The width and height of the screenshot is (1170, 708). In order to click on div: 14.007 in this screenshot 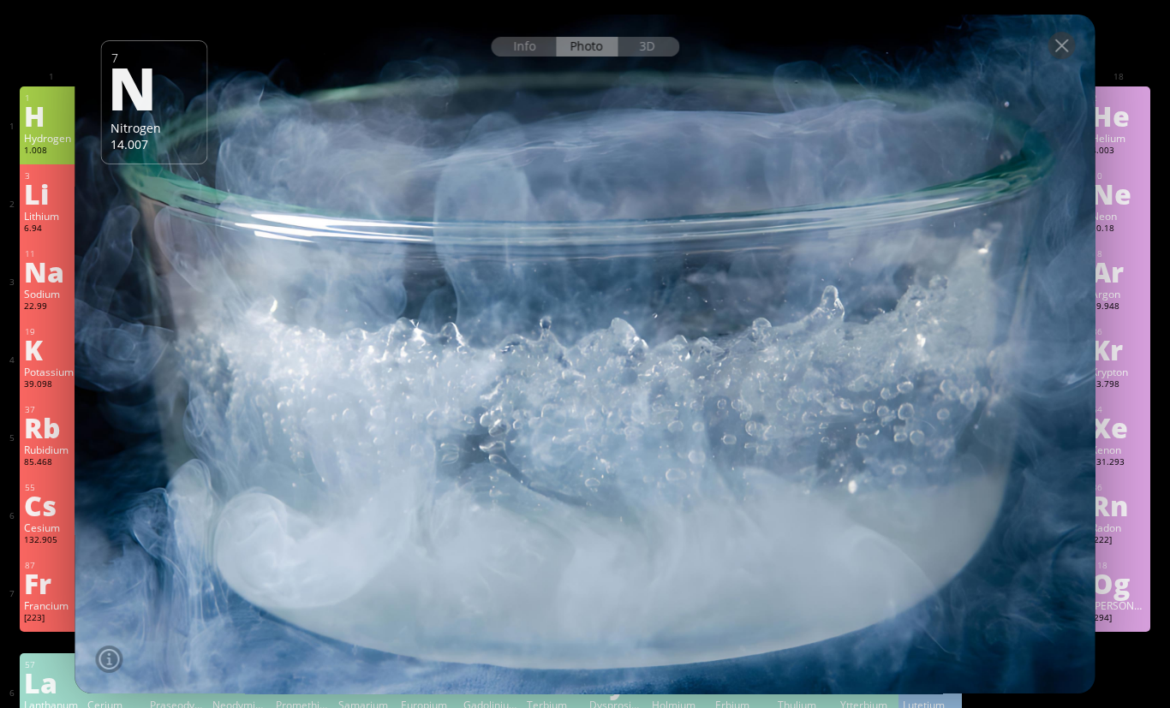, I will do `click(154, 144)`.